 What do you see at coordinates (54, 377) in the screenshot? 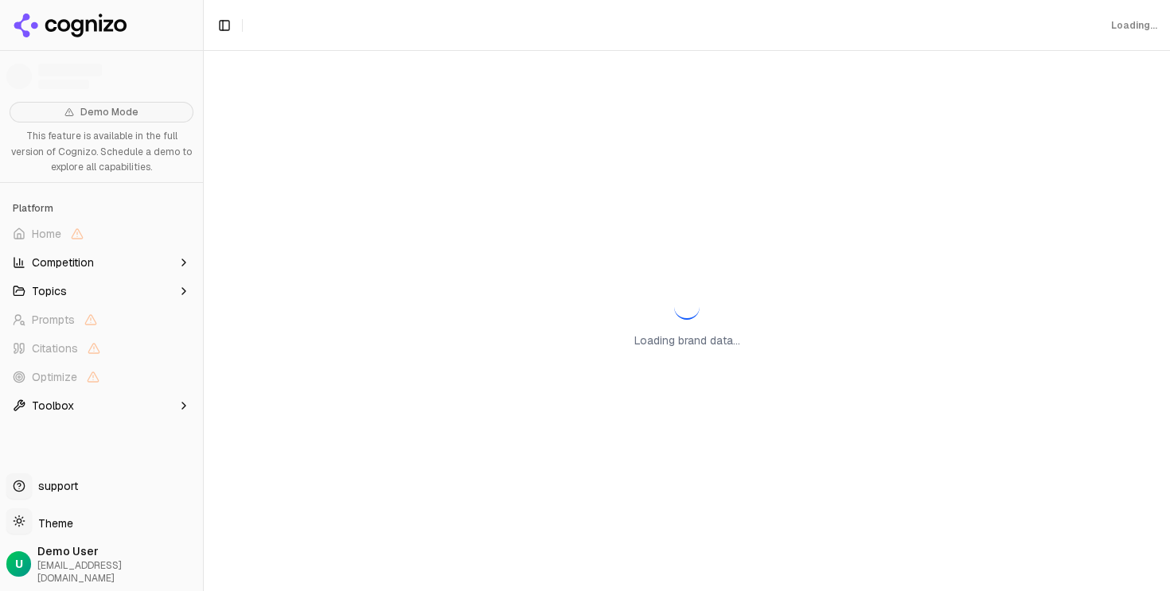
I see `span: Optimize` at bounding box center [54, 377].